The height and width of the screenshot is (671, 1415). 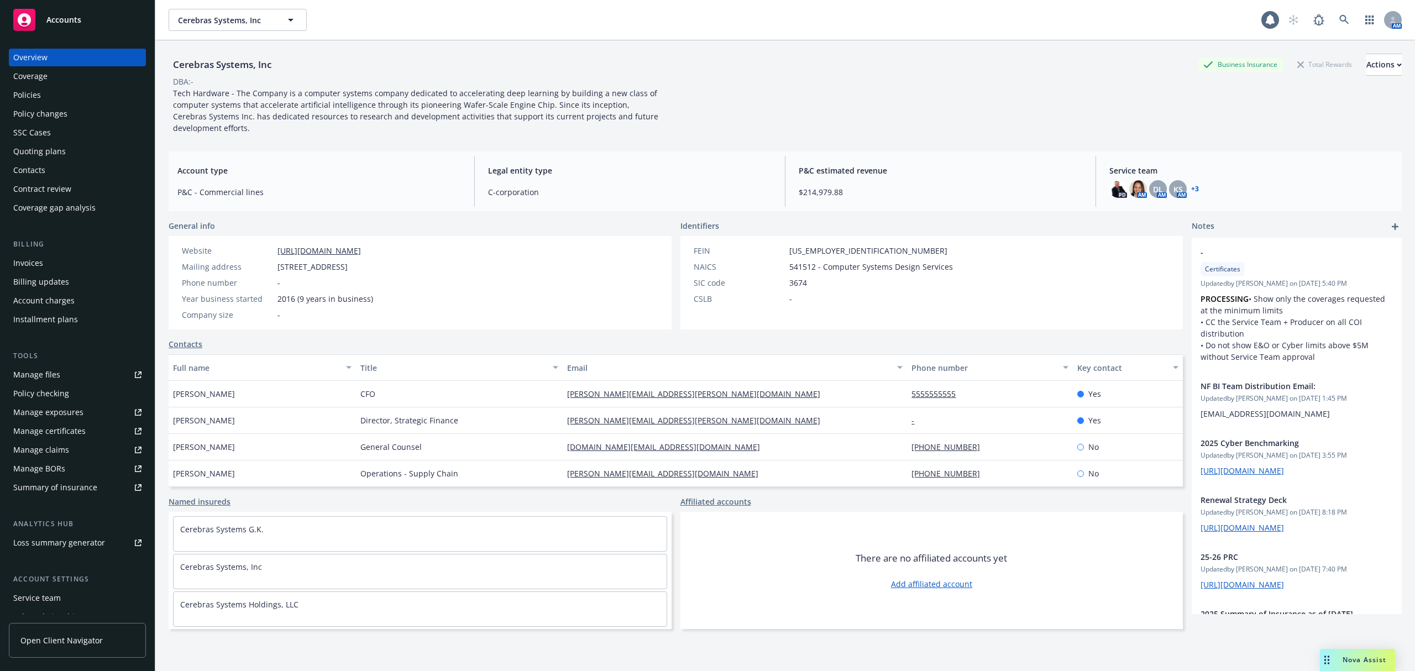 What do you see at coordinates (1319, 20) in the screenshot?
I see `a: Report a Bug` at bounding box center [1319, 20].